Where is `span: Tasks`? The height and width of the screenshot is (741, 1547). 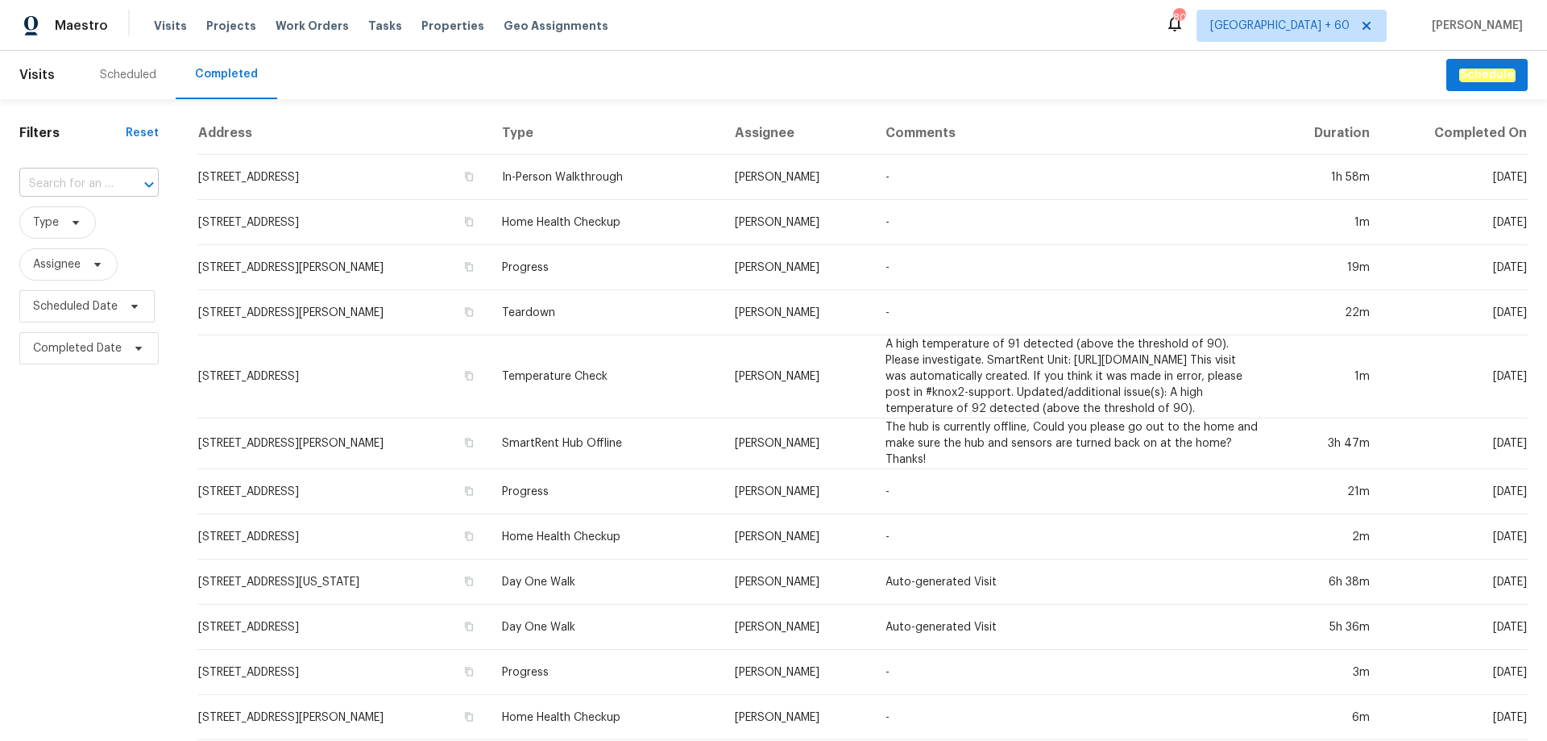
span: Tasks is located at coordinates (385, 26).